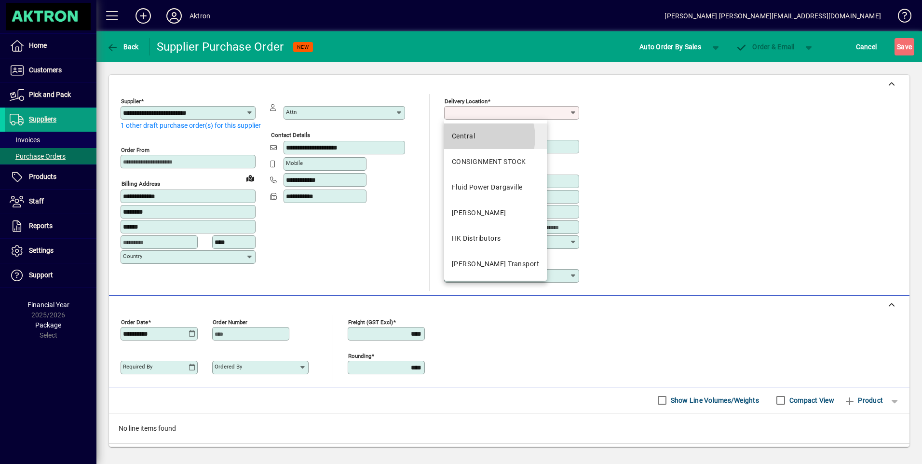  What do you see at coordinates (200, 16) in the screenshot?
I see `div: Aktron` at bounding box center [200, 16].